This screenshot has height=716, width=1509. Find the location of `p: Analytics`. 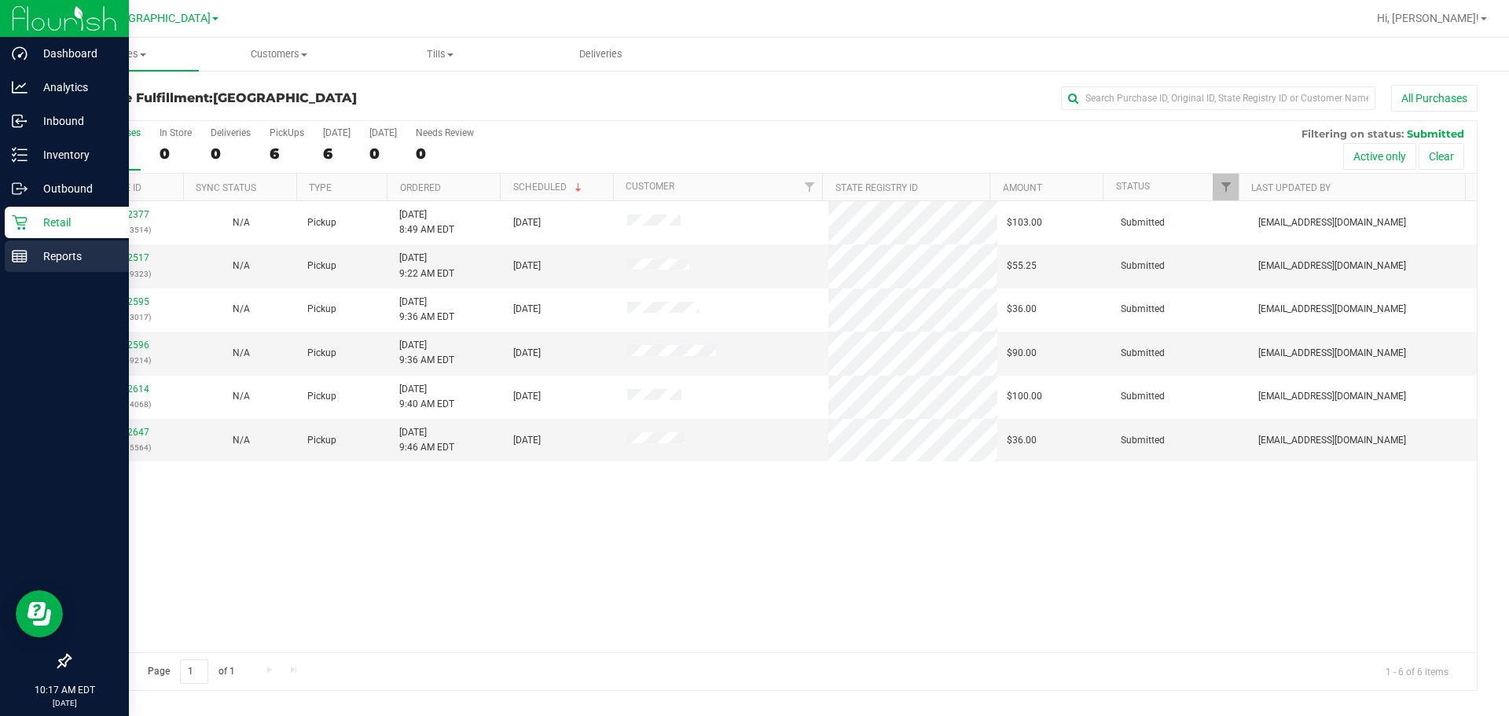

p: Analytics is located at coordinates (75, 87).